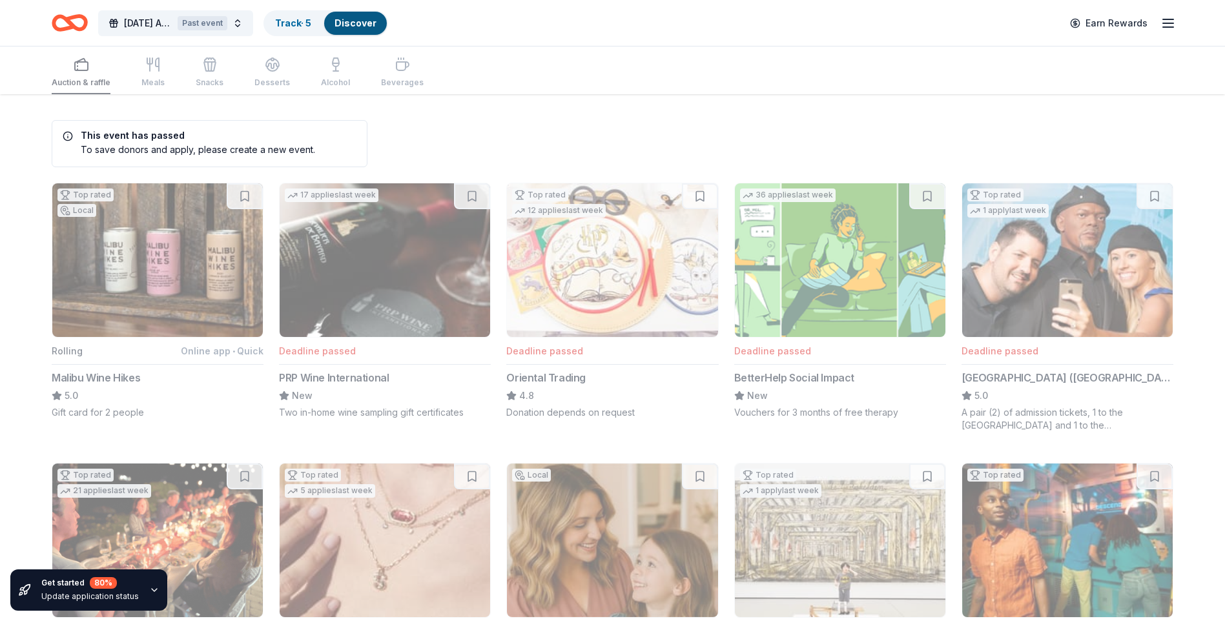 This screenshot has height=621, width=1225. I want to click on div: Get started, so click(90, 583).